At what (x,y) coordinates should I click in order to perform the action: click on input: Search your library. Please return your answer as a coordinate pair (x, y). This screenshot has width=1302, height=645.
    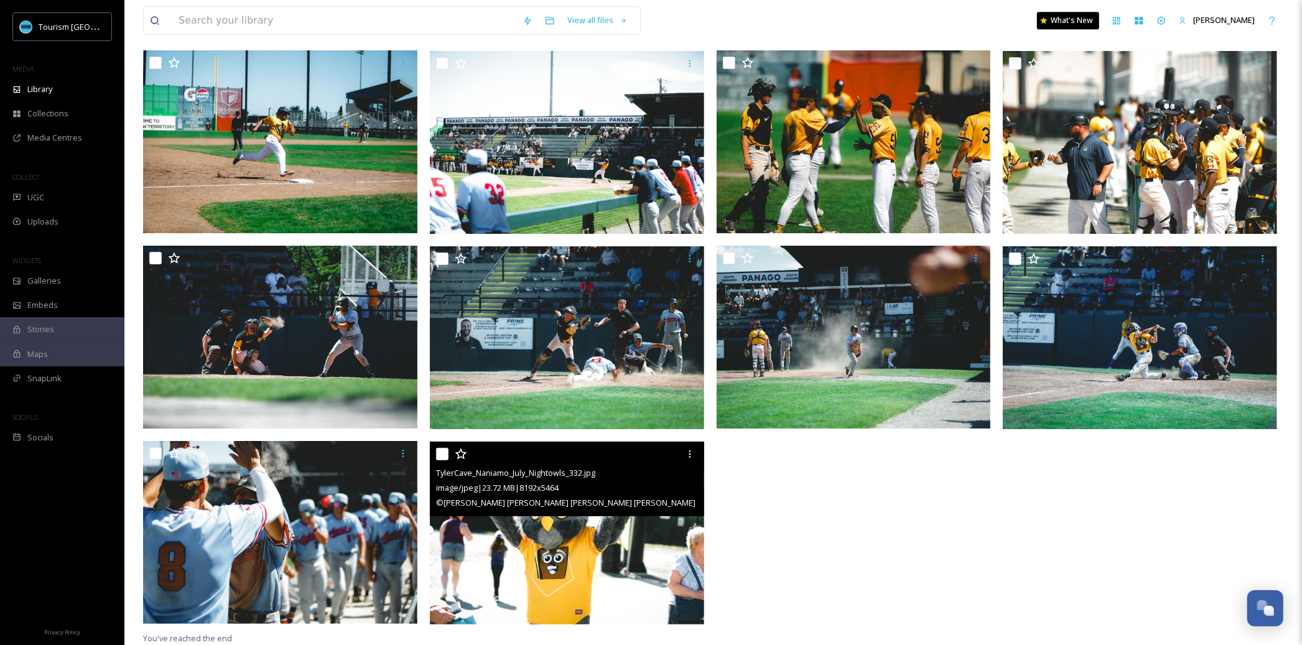
    Looking at the image, I should click on (344, 21).